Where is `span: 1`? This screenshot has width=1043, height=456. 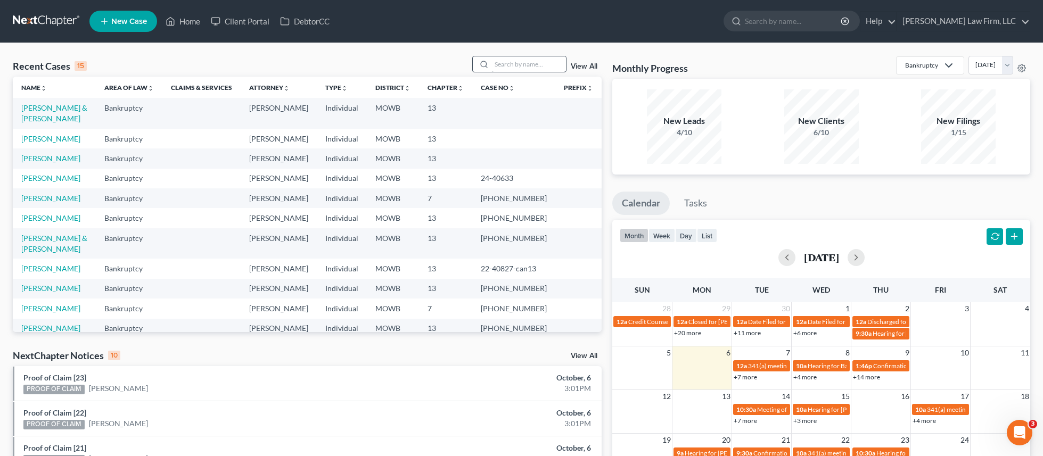
span: 1 is located at coordinates (848, 309).